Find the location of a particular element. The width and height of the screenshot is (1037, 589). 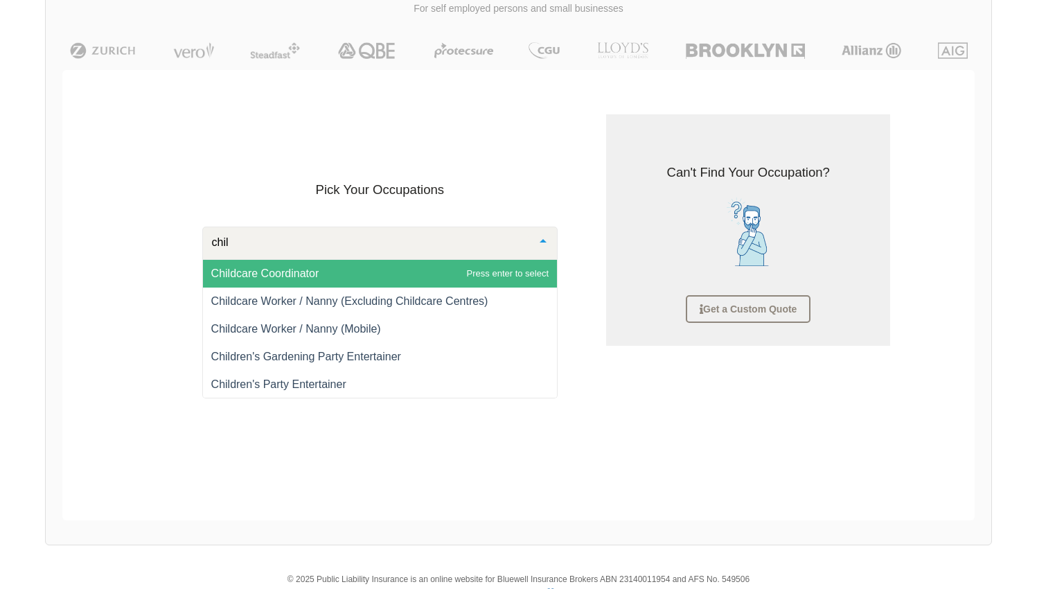

img: Zurich | Public Liability Insurance is located at coordinates (103, 51).